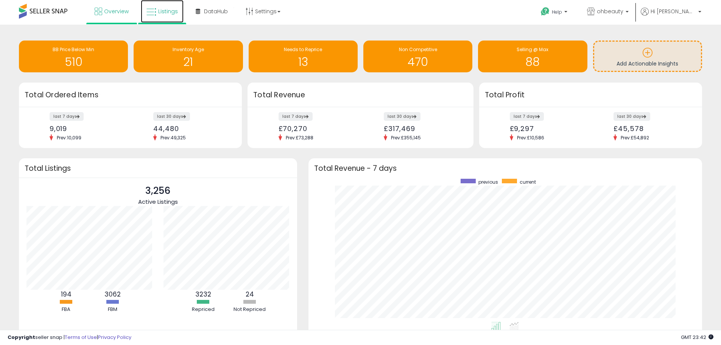  I want to click on span: Prev: 10,099, so click(69, 137).